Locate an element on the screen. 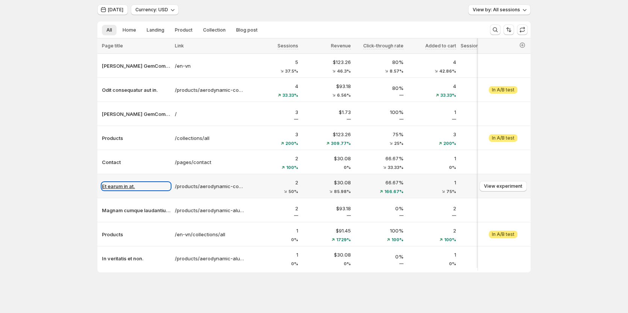 The width and height of the screenshot is (628, 313). span: 1729% is located at coordinates (343, 239).